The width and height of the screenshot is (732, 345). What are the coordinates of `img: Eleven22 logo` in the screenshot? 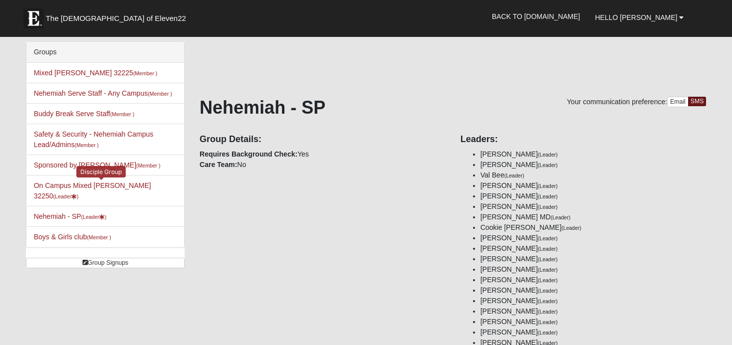 It's located at (33, 18).